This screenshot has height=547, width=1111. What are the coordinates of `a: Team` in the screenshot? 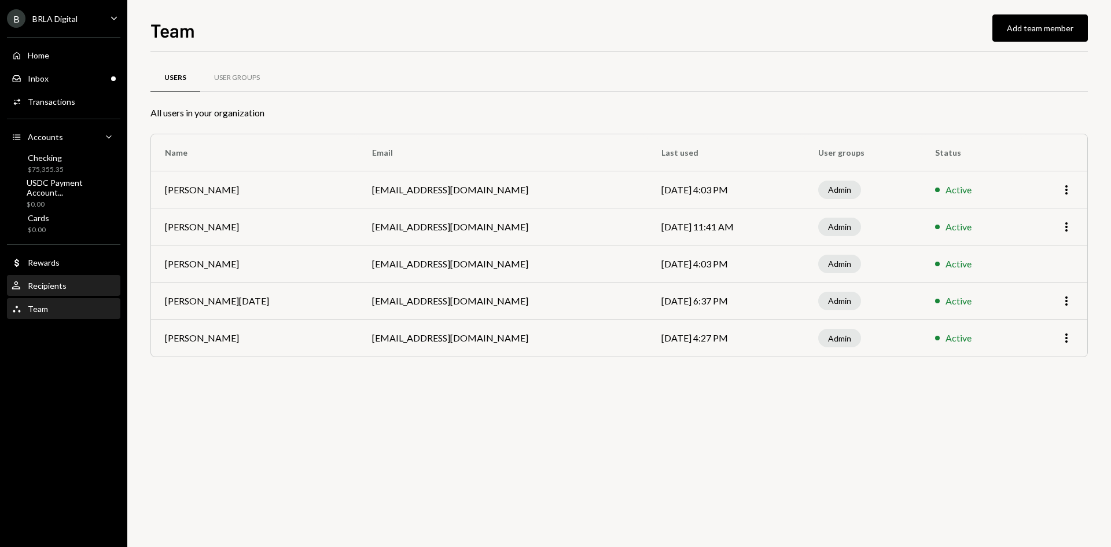 It's located at (64, 308).